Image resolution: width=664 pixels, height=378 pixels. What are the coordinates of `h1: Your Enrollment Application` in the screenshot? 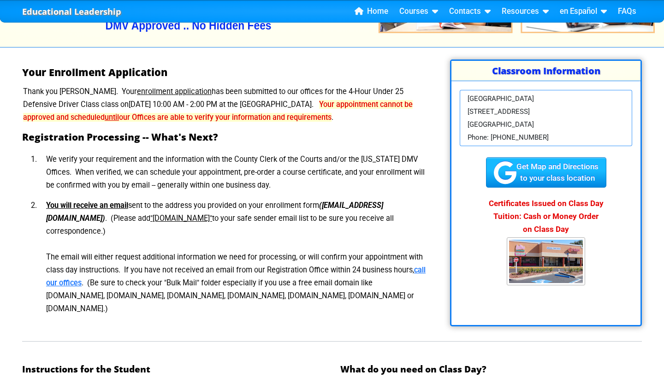 It's located at (226, 72).